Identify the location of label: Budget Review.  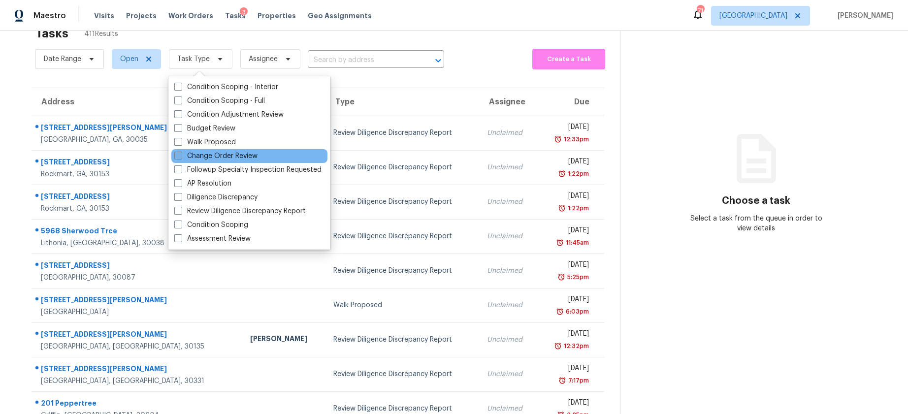
(205, 129).